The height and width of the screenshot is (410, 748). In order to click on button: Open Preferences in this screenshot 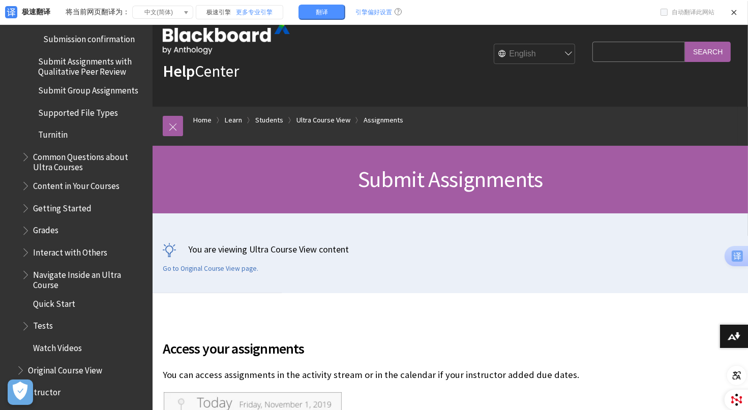, I will do `click(20, 392)`.